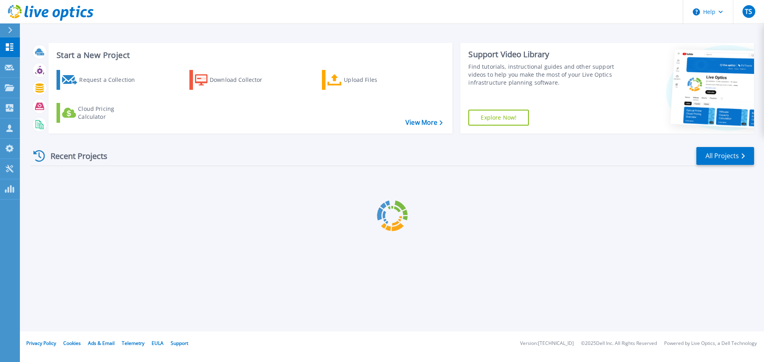 The height and width of the screenshot is (362, 764). I want to click on a: Cookies, so click(72, 343).